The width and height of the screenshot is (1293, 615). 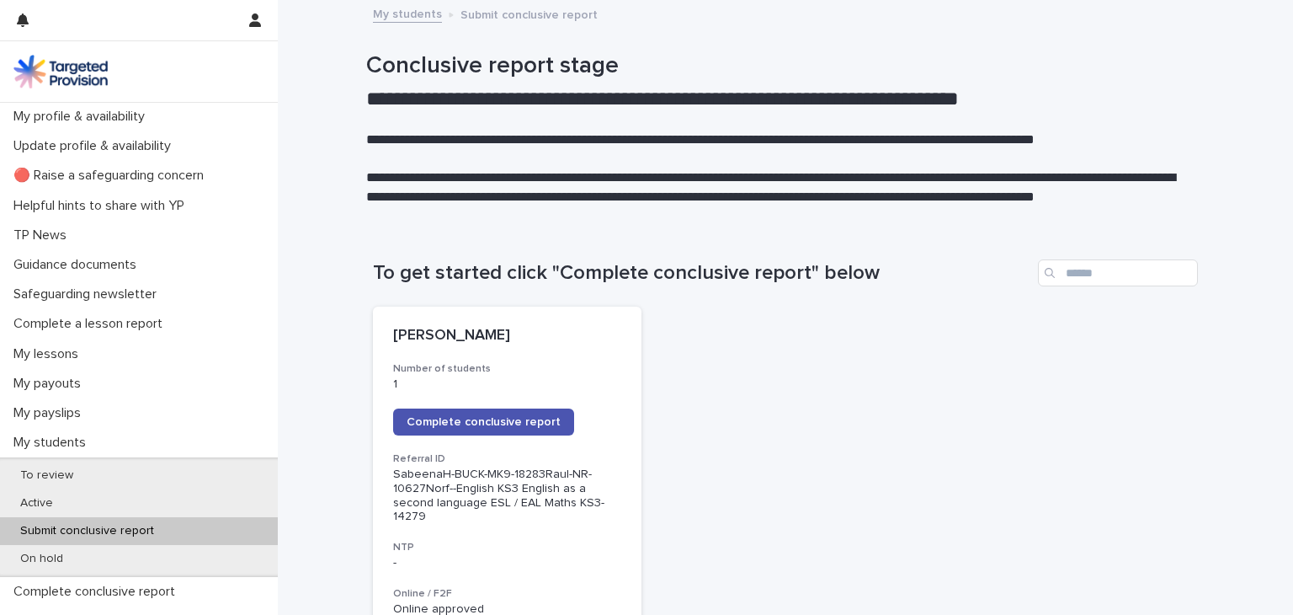 I want to click on p: TP News, so click(x=43, y=235).